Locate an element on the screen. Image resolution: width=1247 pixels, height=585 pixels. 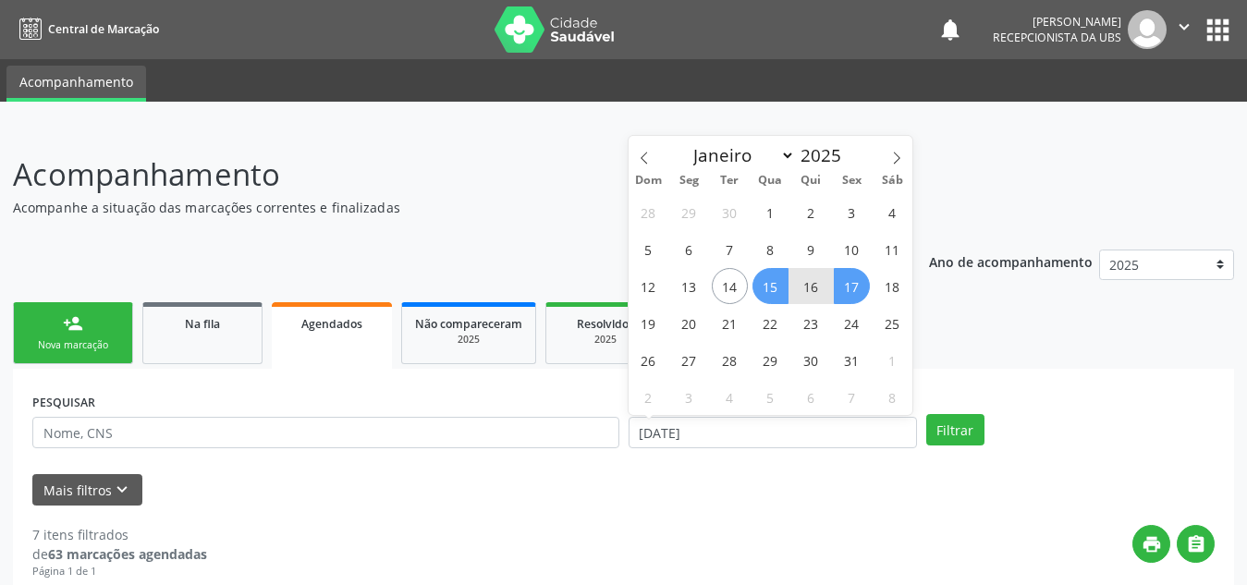
span: Outubro 21, 2025 is located at coordinates (730, 323).